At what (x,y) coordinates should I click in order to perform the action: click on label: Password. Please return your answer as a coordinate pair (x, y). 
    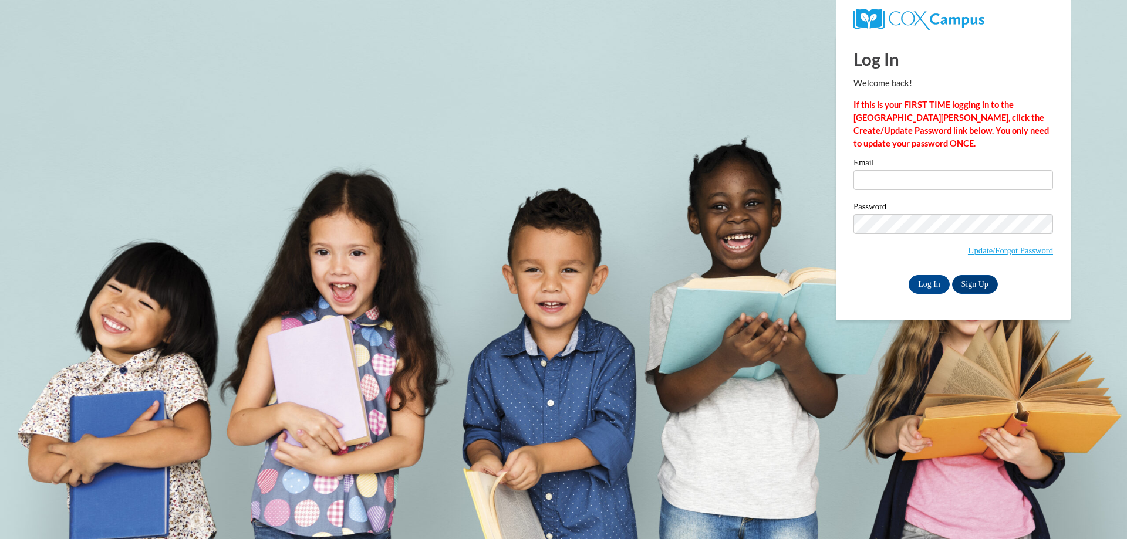
    Looking at the image, I should click on (953, 208).